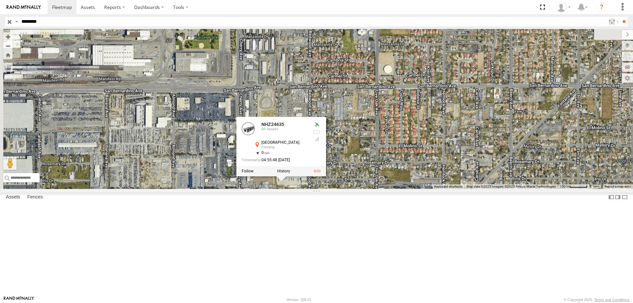 This screenshot has width=633, height=303. I want to click on a: NHZ24635, so click(273, 125).